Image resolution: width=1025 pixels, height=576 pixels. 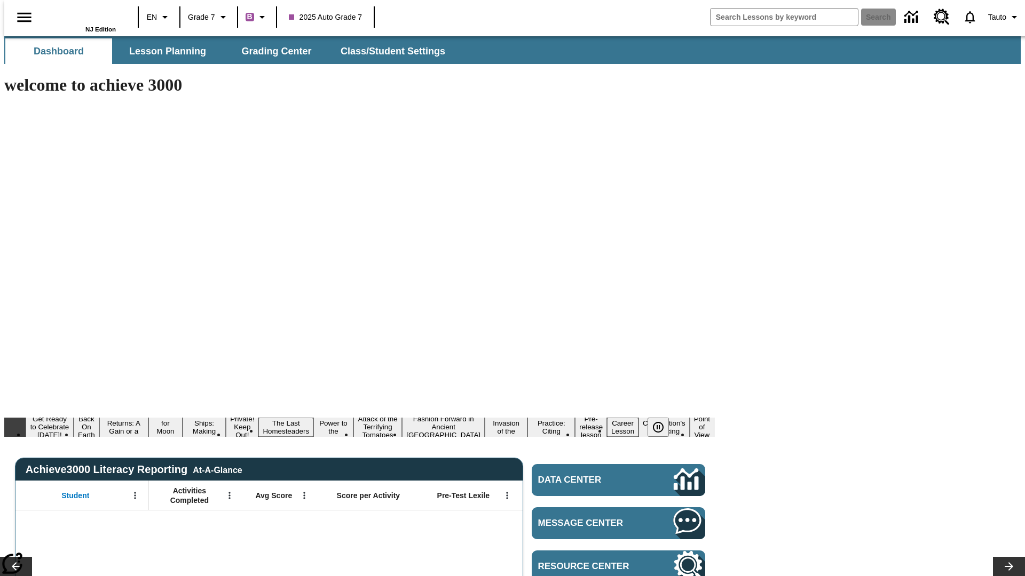 What do you see at coordinates (242, 427) in the screenshot?
I see `button: Slide 6 Private! Keep Out!` at bounding box center [242, 427].